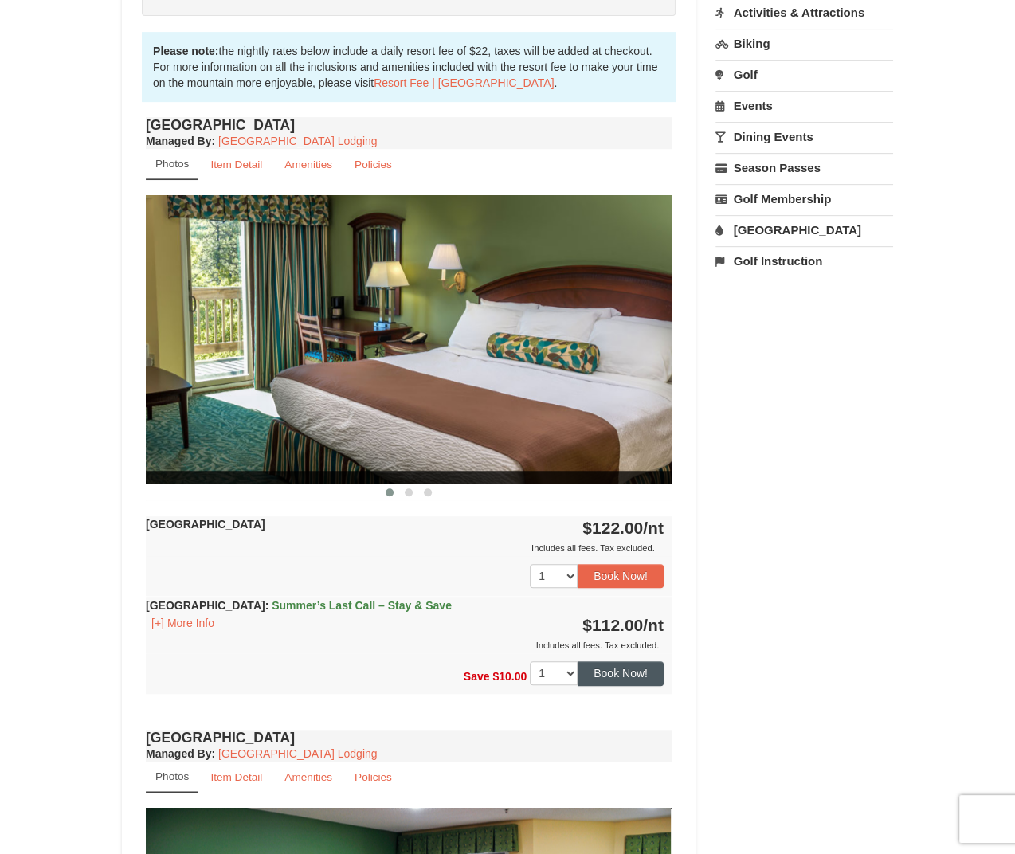 This screenshot has width=1015, height=854. What do you see at coordinates (804, 74) in the screenshot?
I see `a: Golf` at bounding box center [804, 74].